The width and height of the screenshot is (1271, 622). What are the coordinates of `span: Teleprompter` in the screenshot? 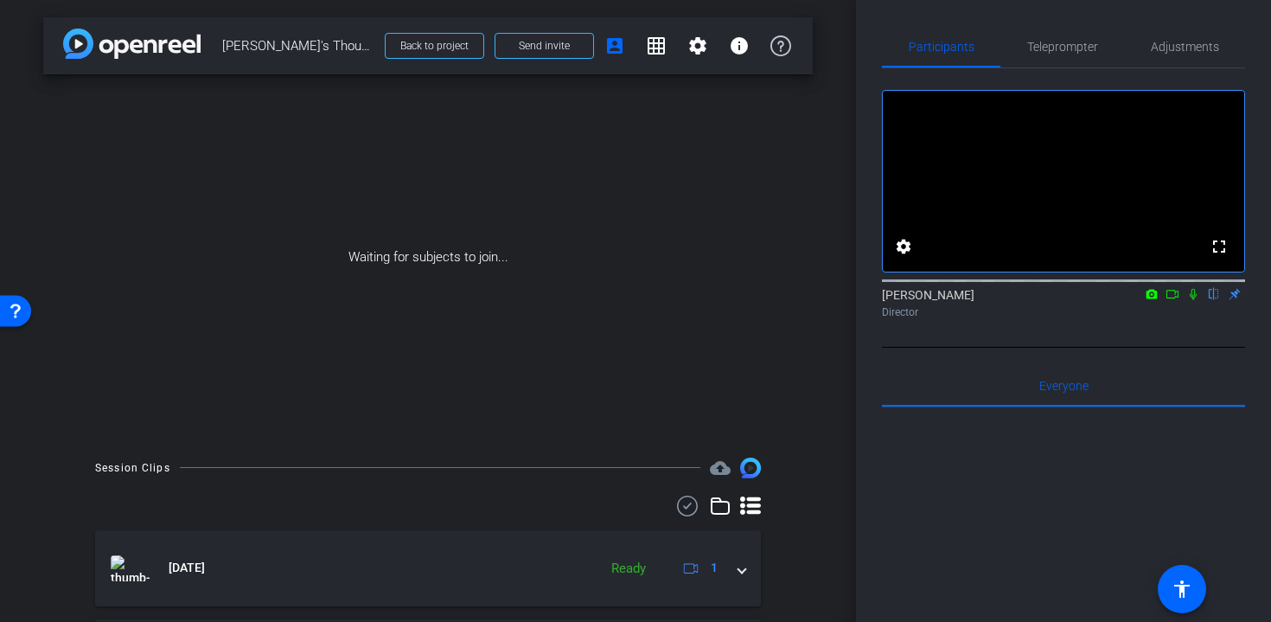 It's located at (1062, 47).